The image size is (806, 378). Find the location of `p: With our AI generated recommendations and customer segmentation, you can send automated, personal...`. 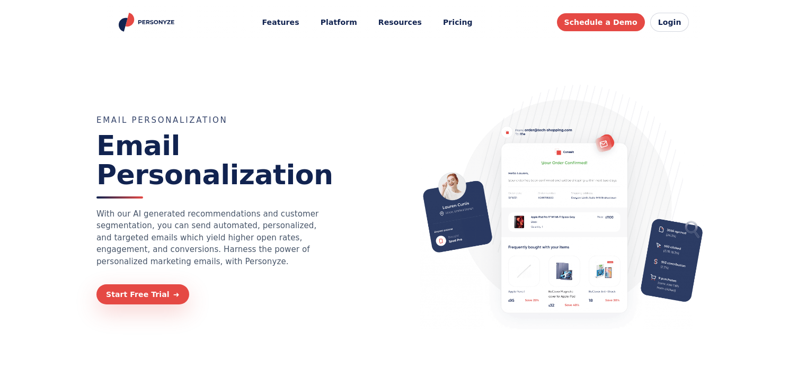

p: With our AI generated recommendations and customer segmentation, you can send automated, personal... is located at coordinates (208, 238).